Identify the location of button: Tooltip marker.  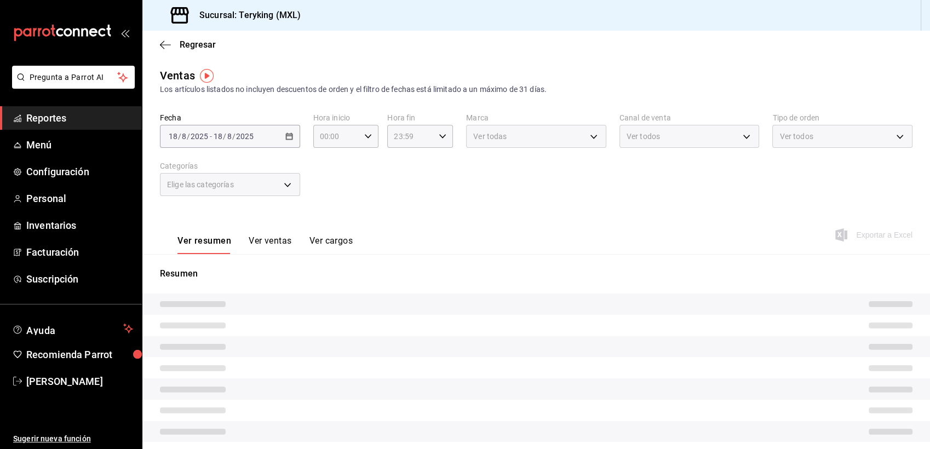
(206, 76).